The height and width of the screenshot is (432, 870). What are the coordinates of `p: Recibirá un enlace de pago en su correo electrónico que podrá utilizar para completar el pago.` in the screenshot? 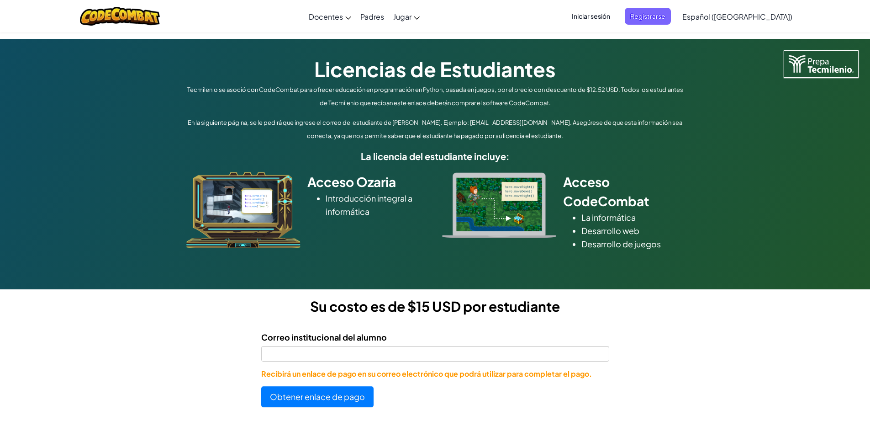 It's located at (435, 374).